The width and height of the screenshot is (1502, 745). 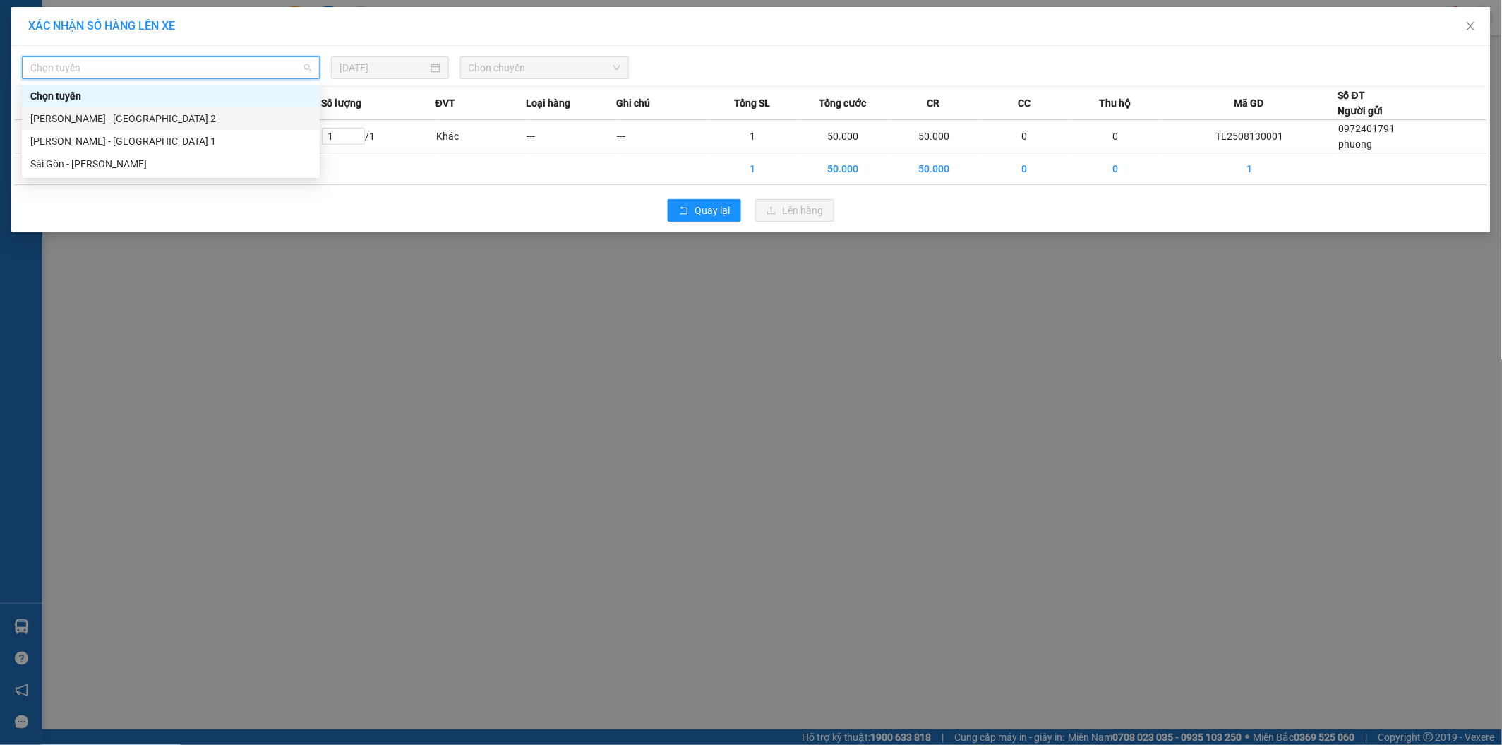 I want to click on div: Chọn tuyến, so click(x=171, y=96).